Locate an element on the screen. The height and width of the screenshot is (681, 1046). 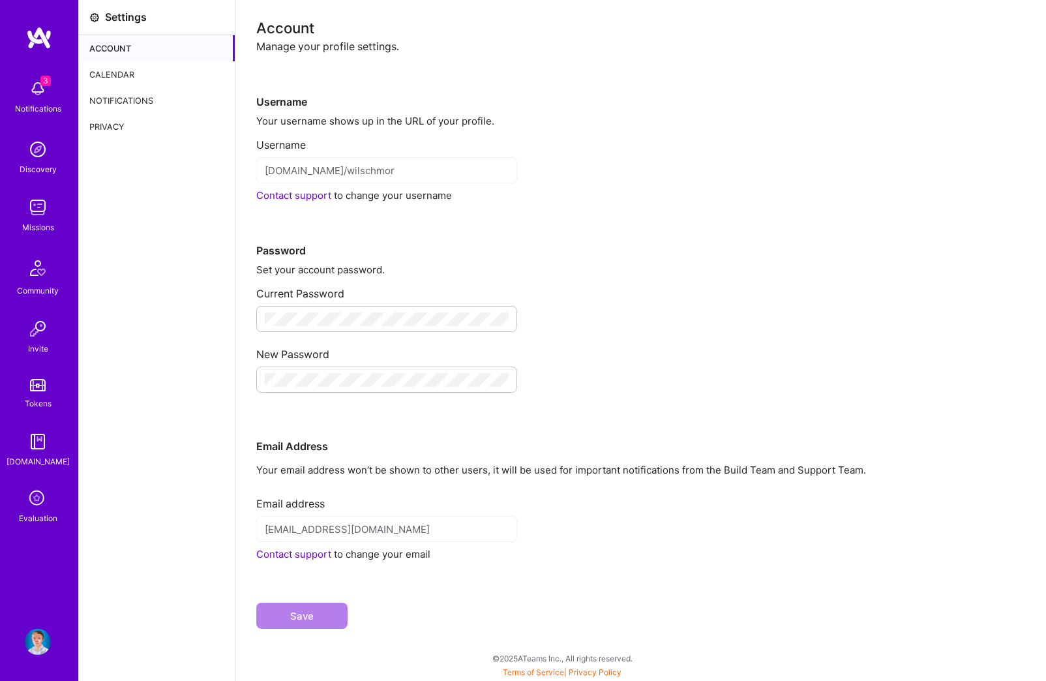
div: to change your email is located at coordinates (641, 554).